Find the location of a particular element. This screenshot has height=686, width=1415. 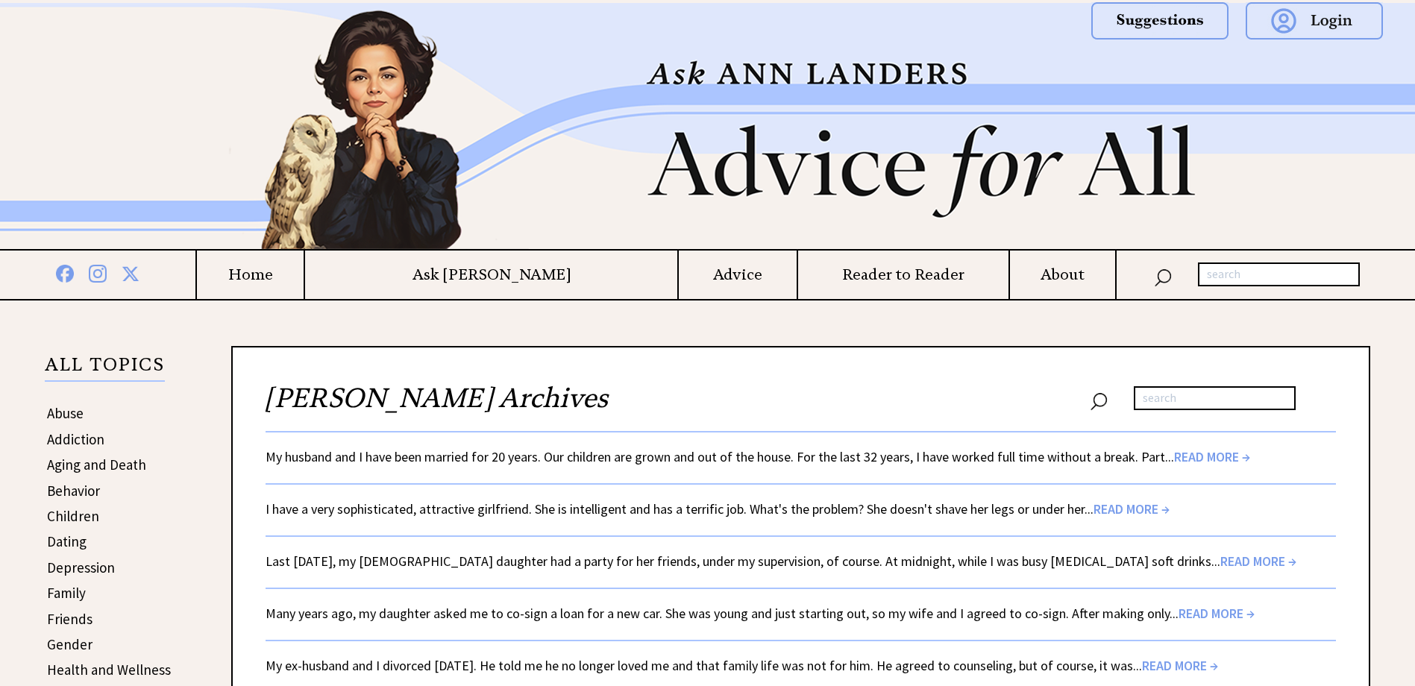

a: Behavior is located at coordinates (73, 491).